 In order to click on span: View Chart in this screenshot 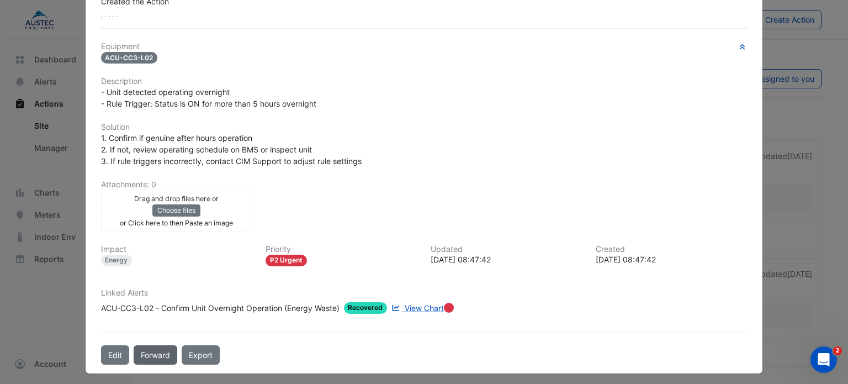, I will do `click(424, 308)`.